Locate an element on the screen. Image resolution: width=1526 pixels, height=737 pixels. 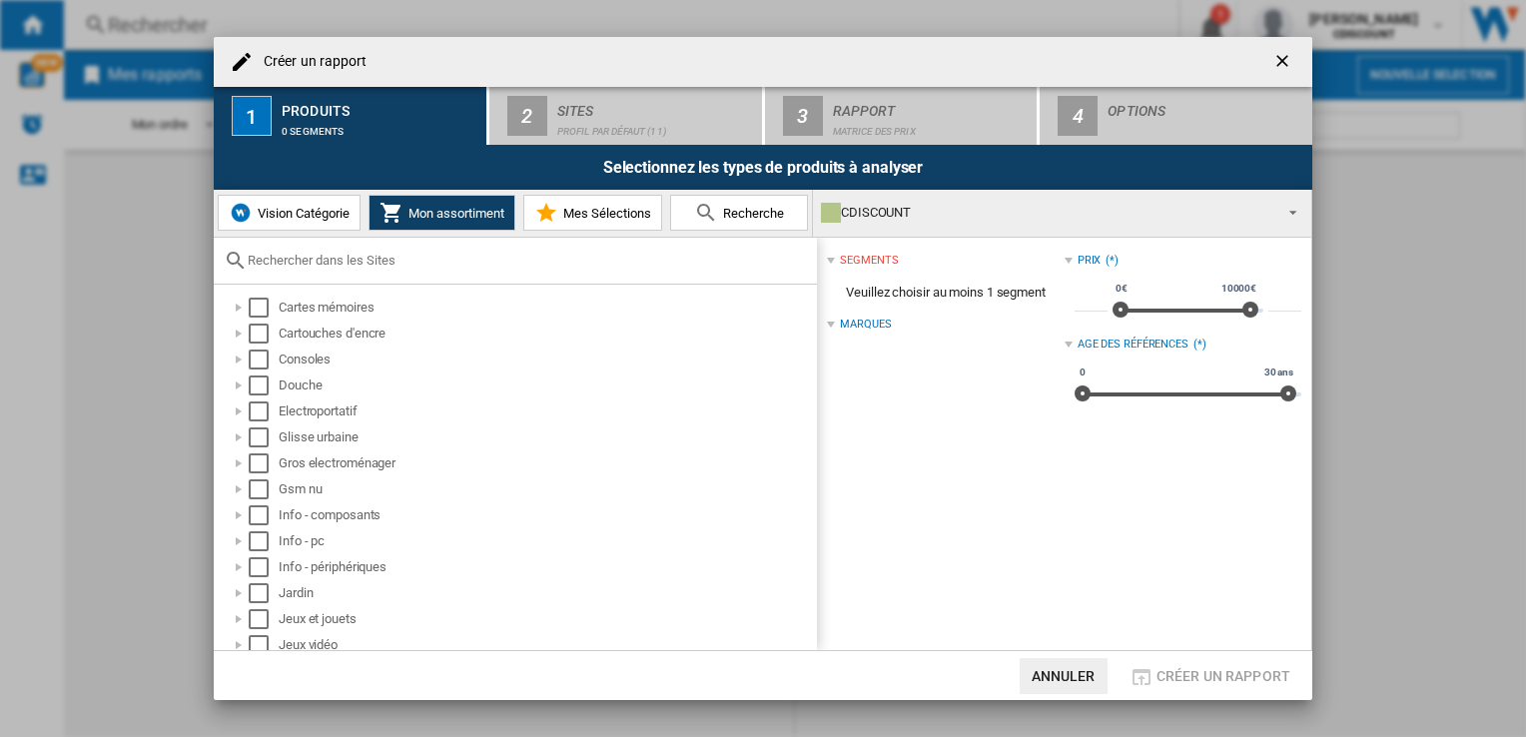
div: Produits is located at coordinates (379, 105).